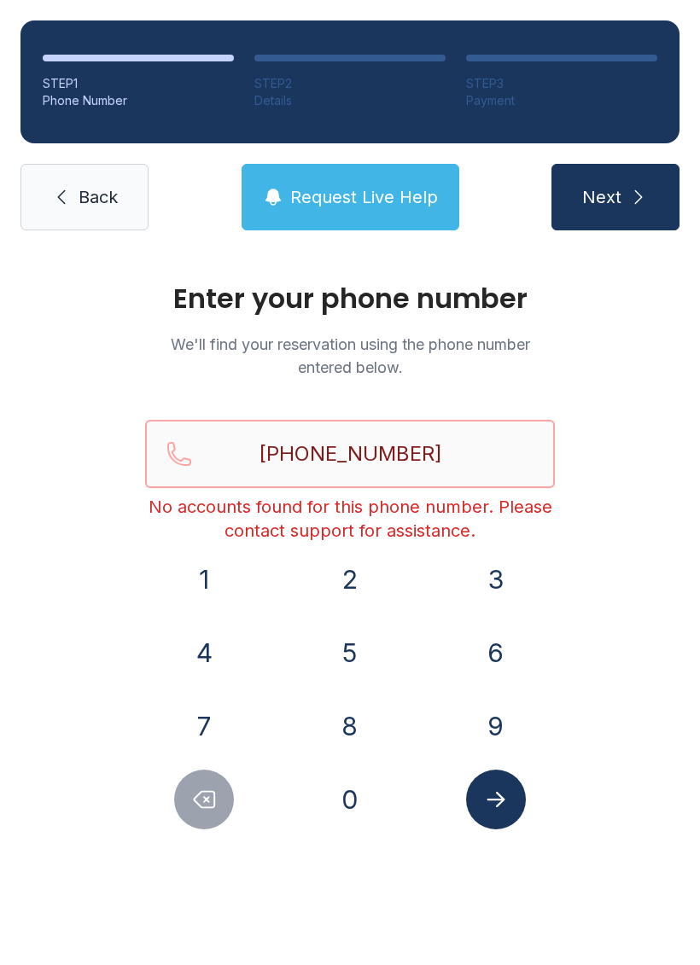  Describe the element at coordinates (562, 84) in the screenshot. I see `div: STEP 3` at that location.